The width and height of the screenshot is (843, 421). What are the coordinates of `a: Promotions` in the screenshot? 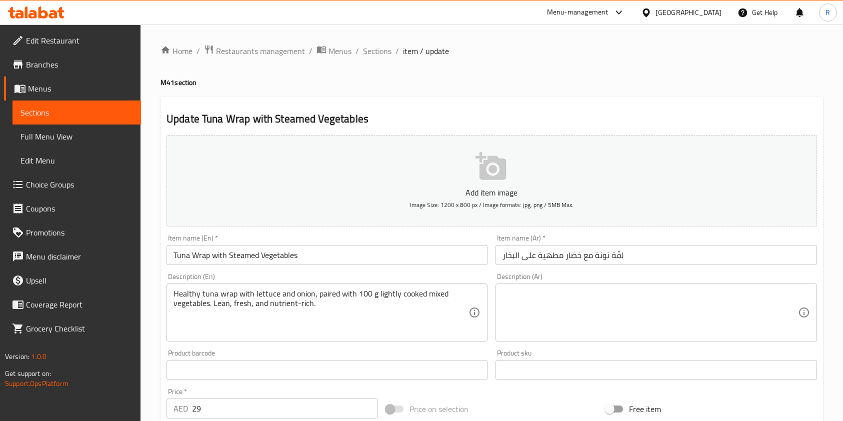 It's located at (73, 233).